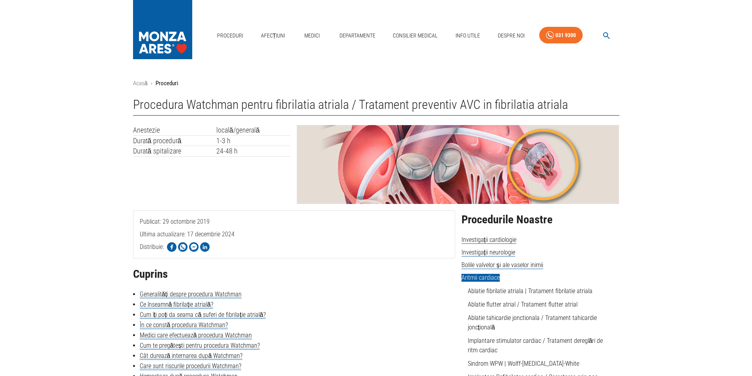 The width and height of the screenshot is (752, 376). What do you see at coordinates (194, 247) in the screenshot?
I see `button: Share on Facebook Messenger` at bounding box center [194, 247].